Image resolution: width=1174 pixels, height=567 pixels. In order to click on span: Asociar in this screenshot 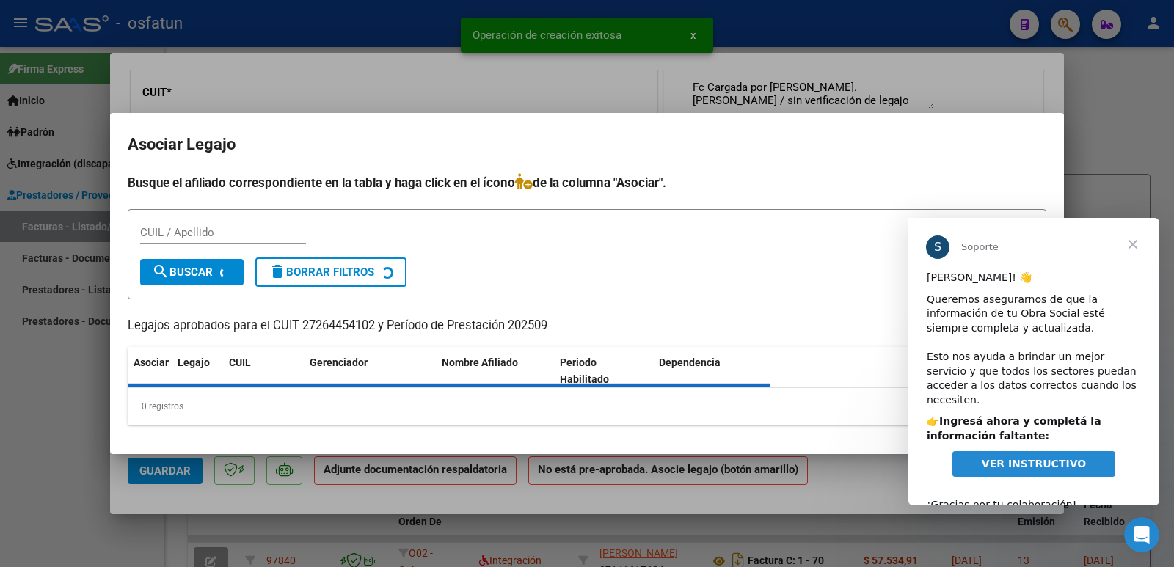, I will do `click(151, 362)`.